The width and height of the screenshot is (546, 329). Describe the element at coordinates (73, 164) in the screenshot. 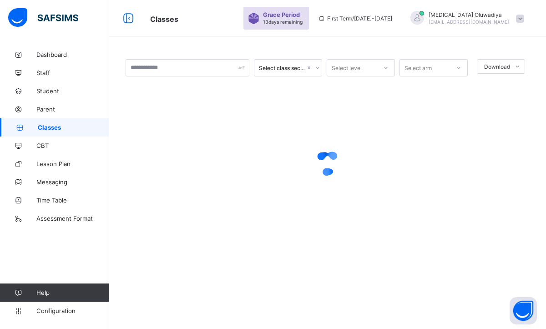

I see `span: Lesson Plan` at that location.